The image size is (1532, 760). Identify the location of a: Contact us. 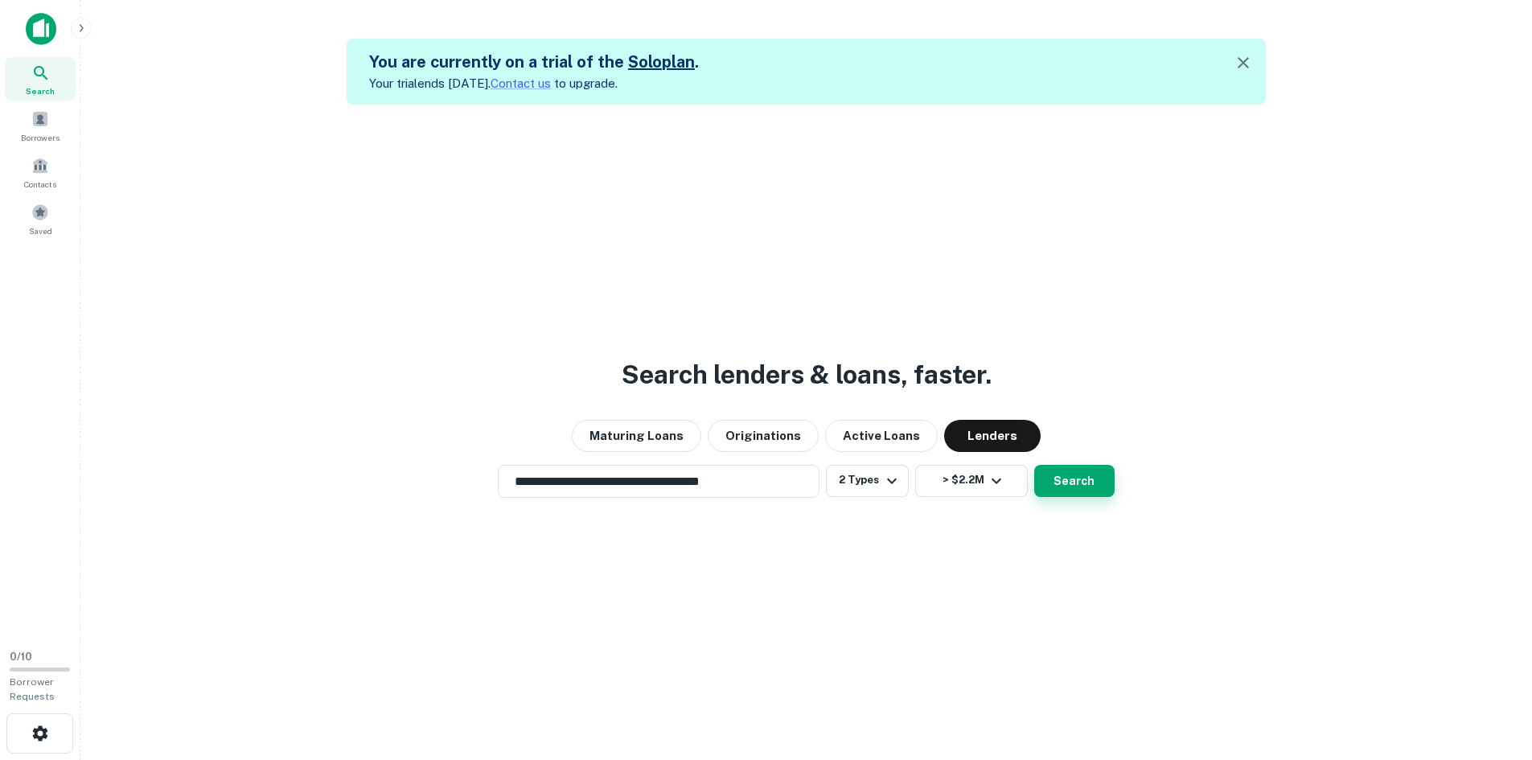
(520, 83).